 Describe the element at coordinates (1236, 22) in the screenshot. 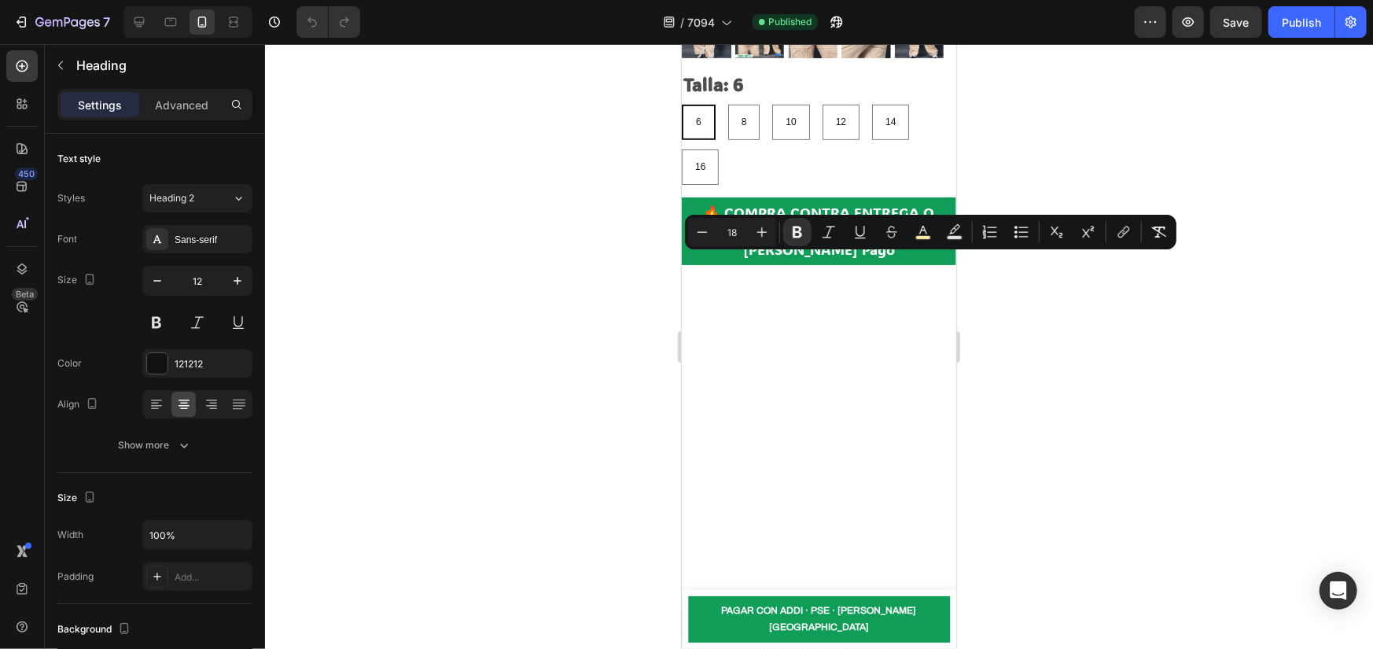

I see `span: Save` at that location.